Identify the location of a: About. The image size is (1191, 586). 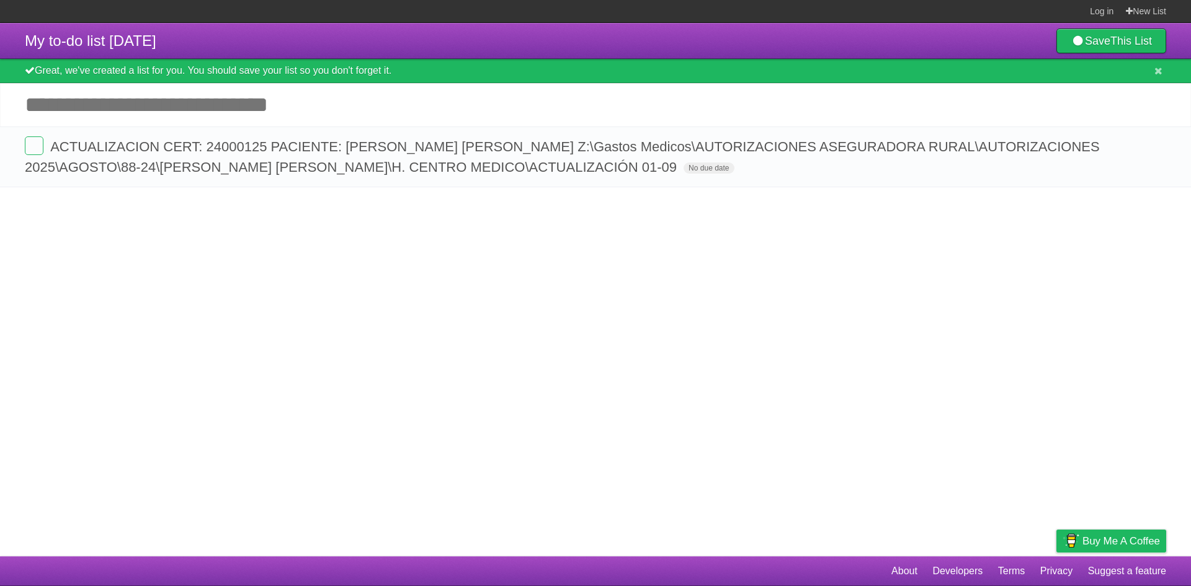
(904, 571).